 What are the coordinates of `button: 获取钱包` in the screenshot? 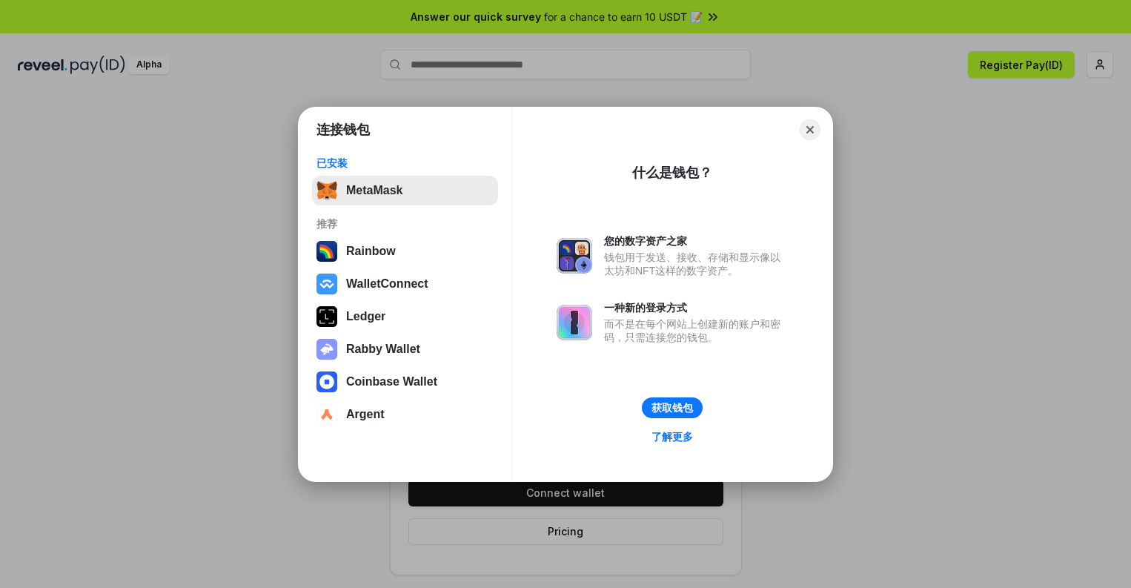 It's located at (672, 408).